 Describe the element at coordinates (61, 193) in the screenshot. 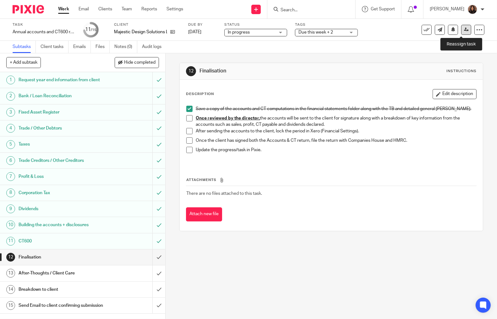

I see `h1: Corporation Tax` at that location.